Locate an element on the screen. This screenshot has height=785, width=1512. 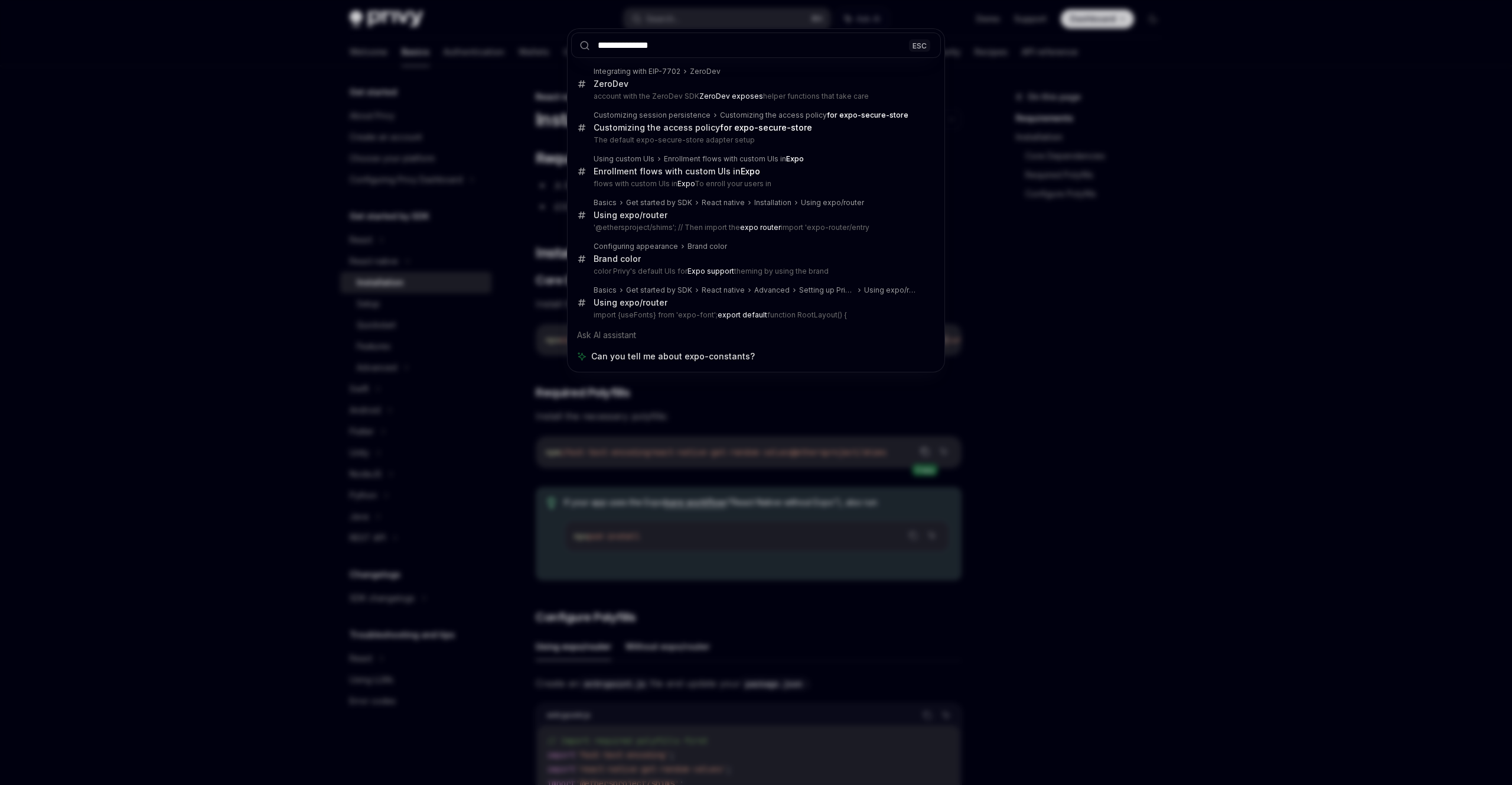
p: account with the ZeroDev SDK helper functions that take care is located at coordinates (755, 96).